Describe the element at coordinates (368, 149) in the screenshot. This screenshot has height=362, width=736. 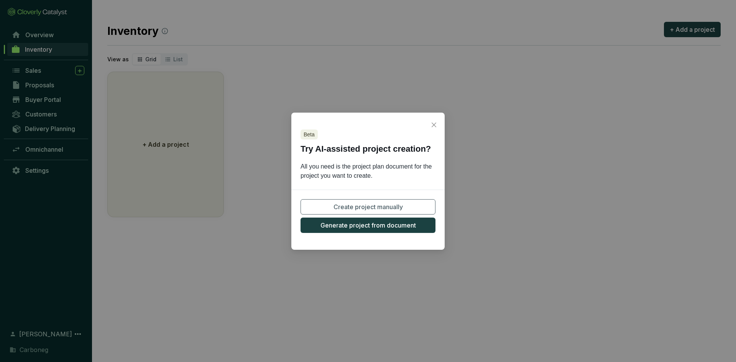
I see `h2: Try AI-assisted project creation?` at that location.